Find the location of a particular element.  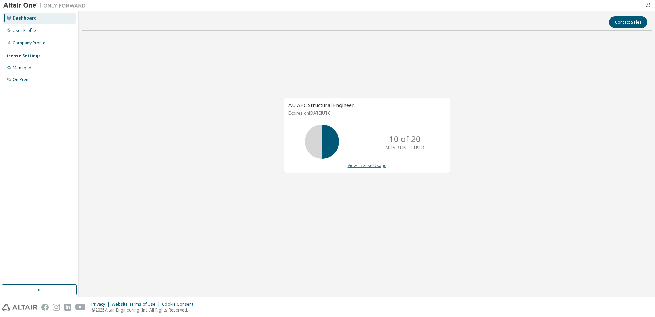

img: altair_logo.svg is located at coordinates (20, 307).